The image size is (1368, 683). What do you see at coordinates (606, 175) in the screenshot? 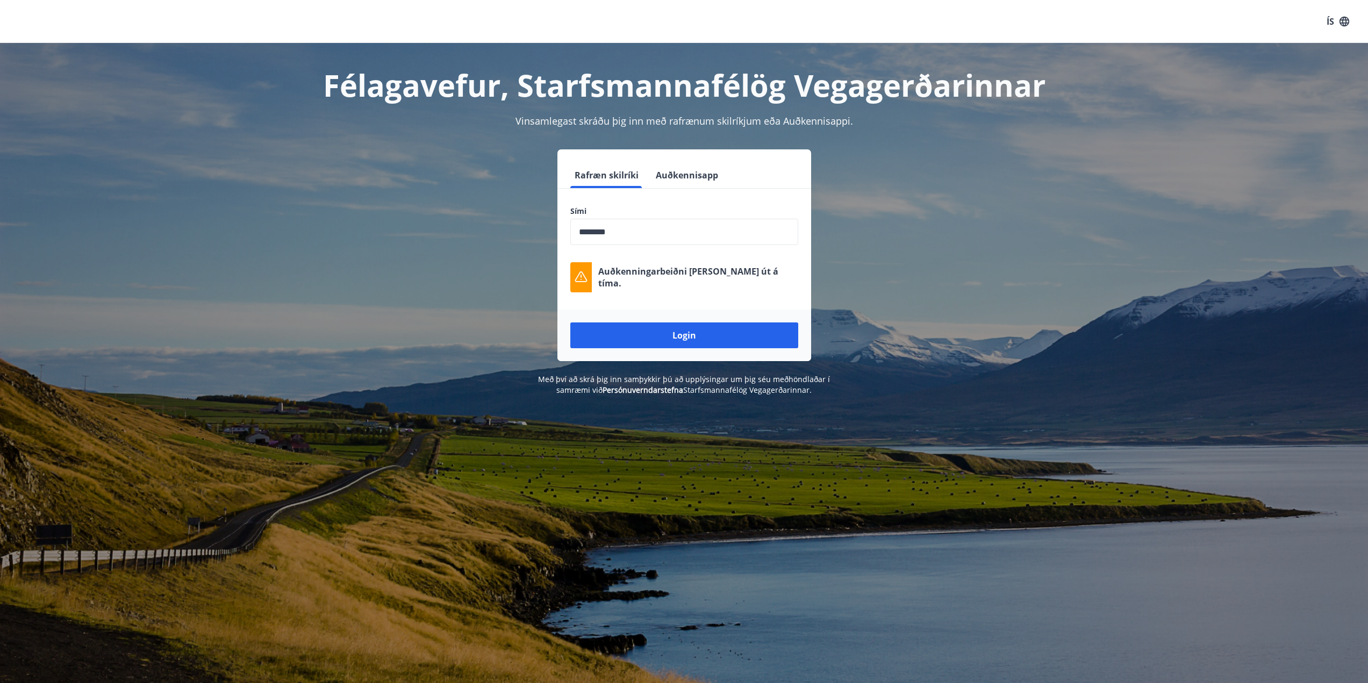
I see `button: Rafræn skilríki` at bounding box center [606, 175].